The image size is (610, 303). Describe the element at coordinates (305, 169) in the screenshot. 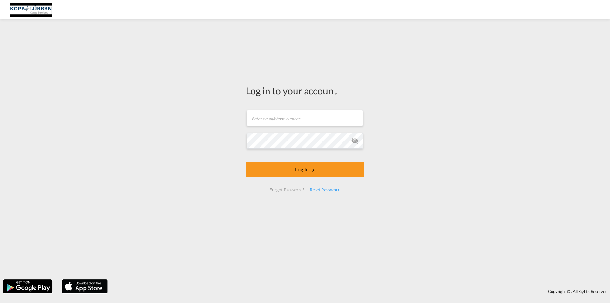

I see `button: LOGIN` at that location.